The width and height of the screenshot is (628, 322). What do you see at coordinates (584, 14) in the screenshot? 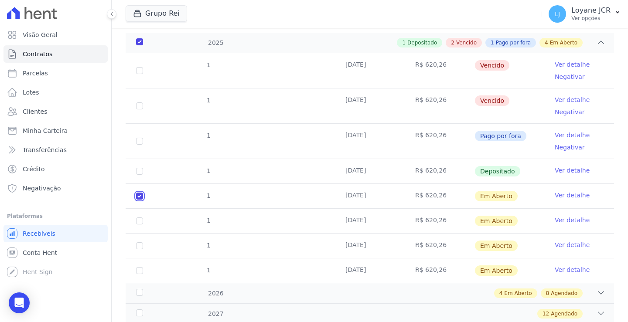
I see `button: LJ Loyane JCR Ver opções` at bounding box center [584, 14].